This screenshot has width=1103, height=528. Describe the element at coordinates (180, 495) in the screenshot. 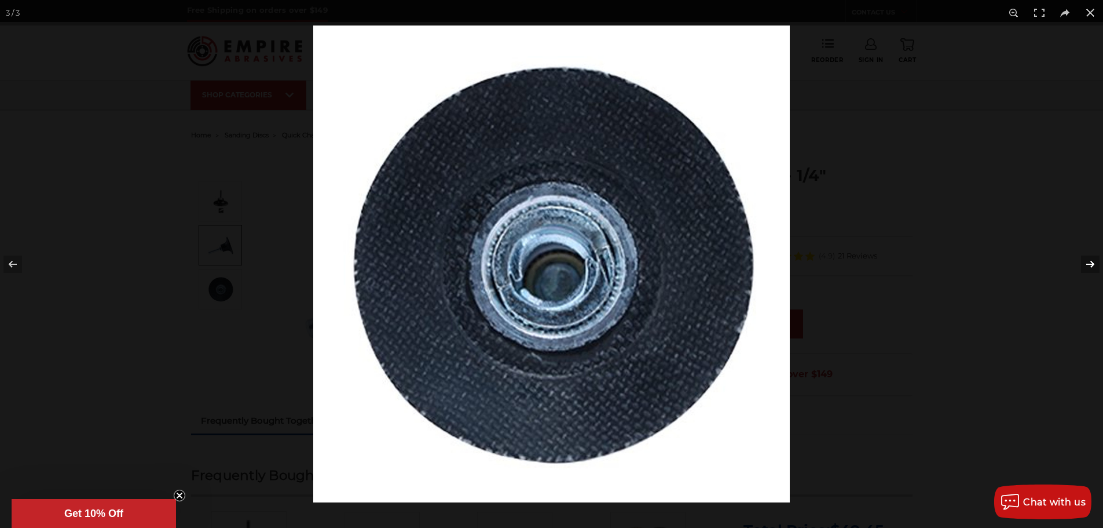

I see `button: Close teaser` at that location.